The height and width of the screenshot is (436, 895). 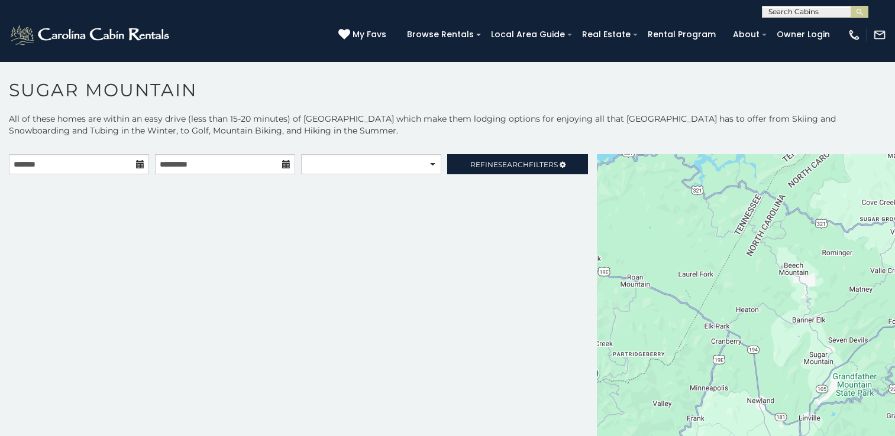 What do you see at coordinates (364, 35) in the screenshot?
I see `a: My Favs` at bounding box center [364, 35].